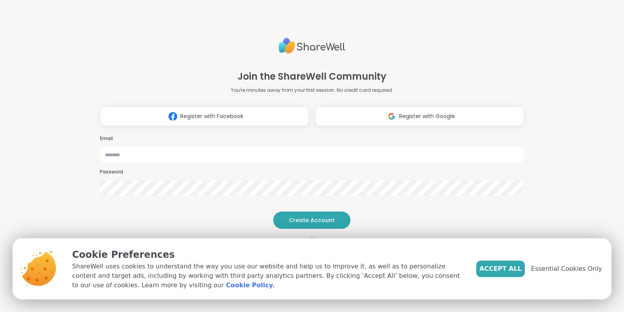  What do you see at coordinates (312, 239) in the screenshot?
I see `span: or` at bounding box center [312, 239].